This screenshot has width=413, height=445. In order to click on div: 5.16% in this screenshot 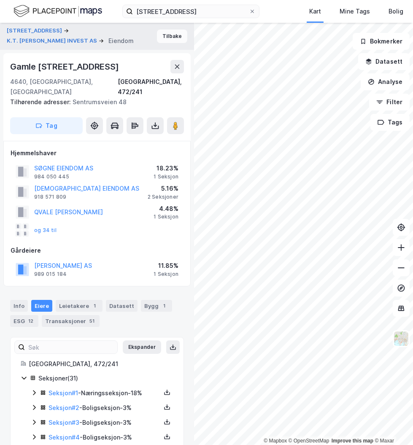, I will do `click(163, 189)`.